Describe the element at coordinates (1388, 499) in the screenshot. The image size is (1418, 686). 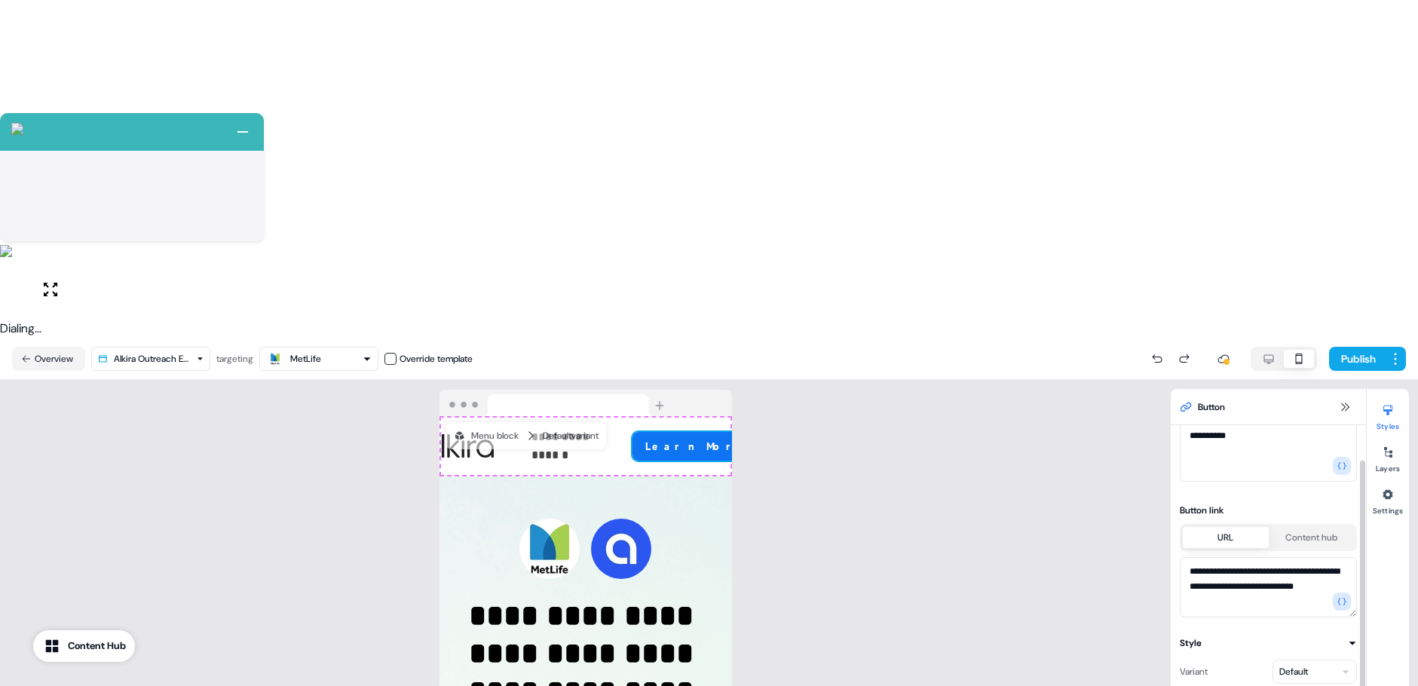
I see `button: Settings` at that location.